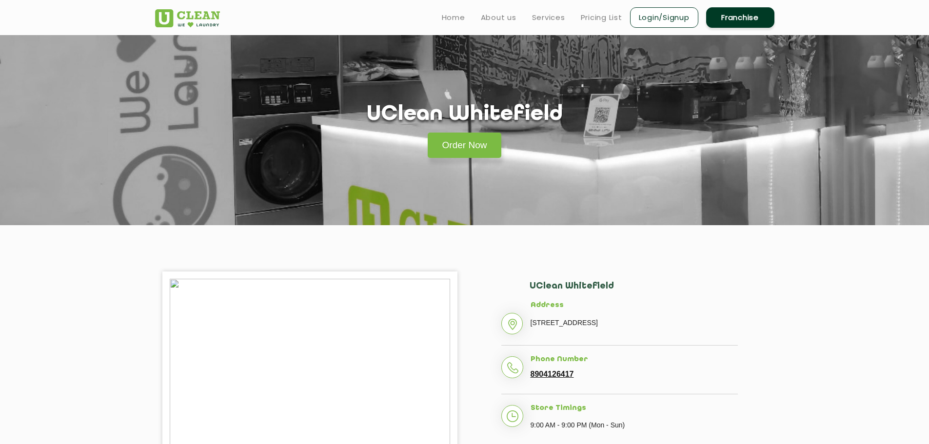  Describe the element at coordinates (549, 18) in the screenshot. I see `a: Services` at that location.